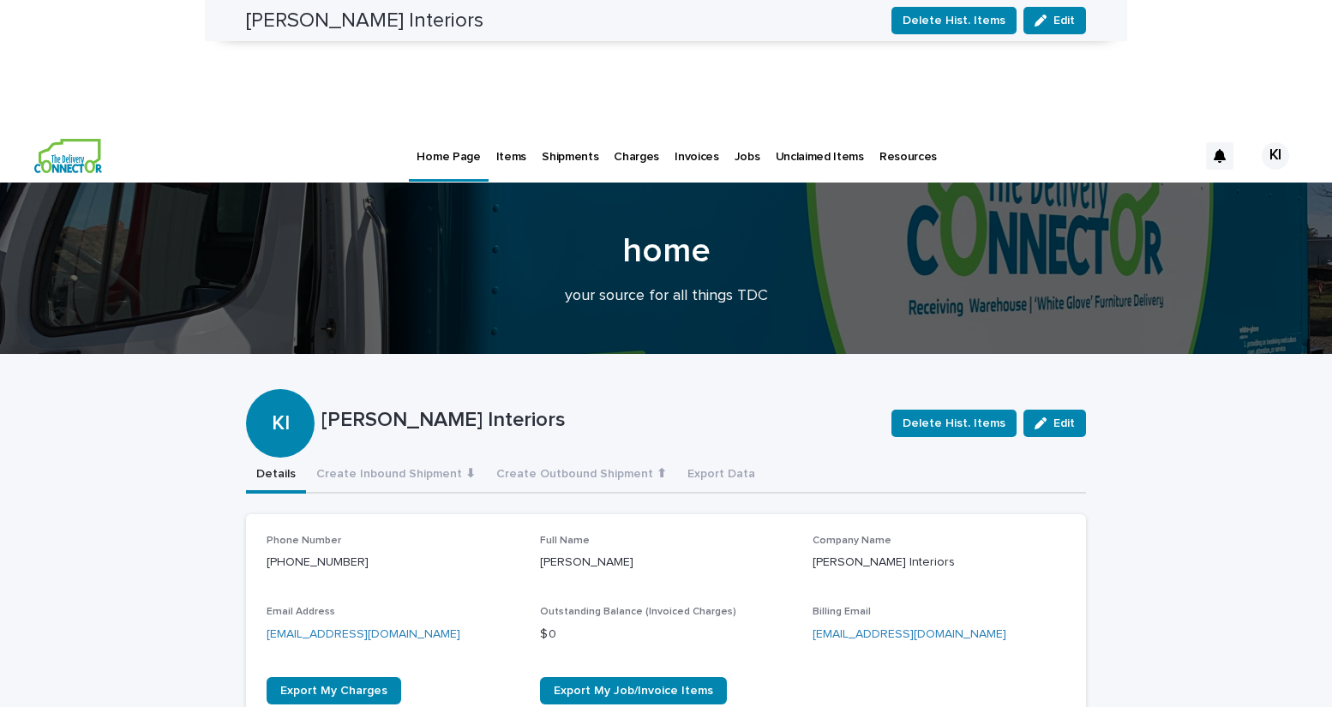 Image resolution: width=1332 pixels, height=707 pixels. Describe the element at coordinates (954, 423) in the screenshot. I see `button: Delete Hist. Items` at that location.